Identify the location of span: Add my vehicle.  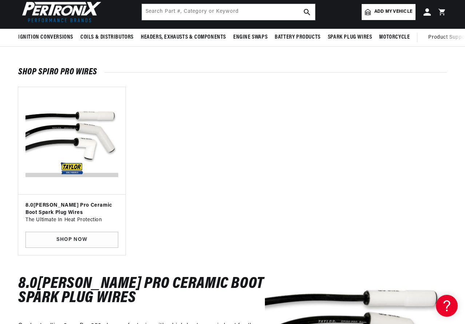
(393, 12).